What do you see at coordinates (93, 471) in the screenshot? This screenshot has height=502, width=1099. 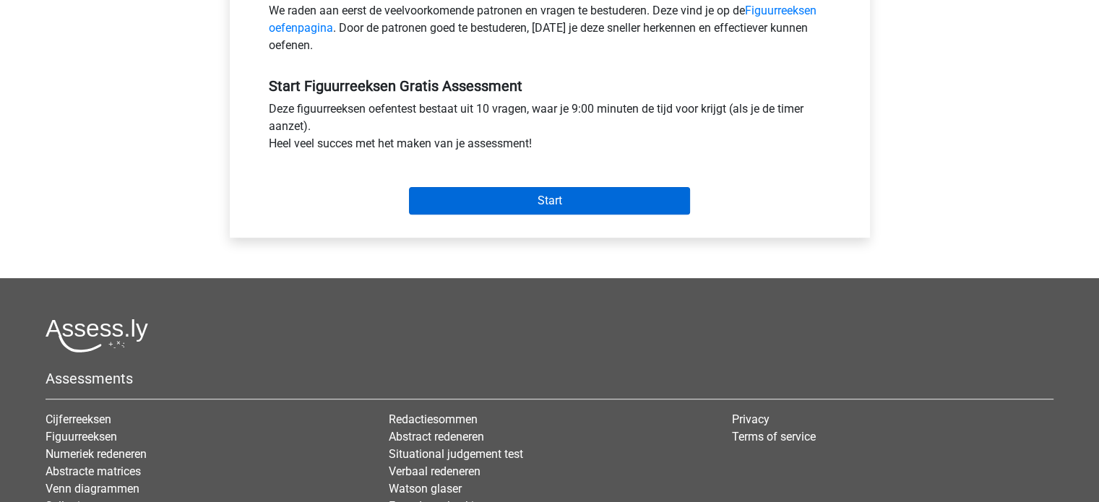 I see `a: Abstracte matrices` at bounding box center [93, 471].